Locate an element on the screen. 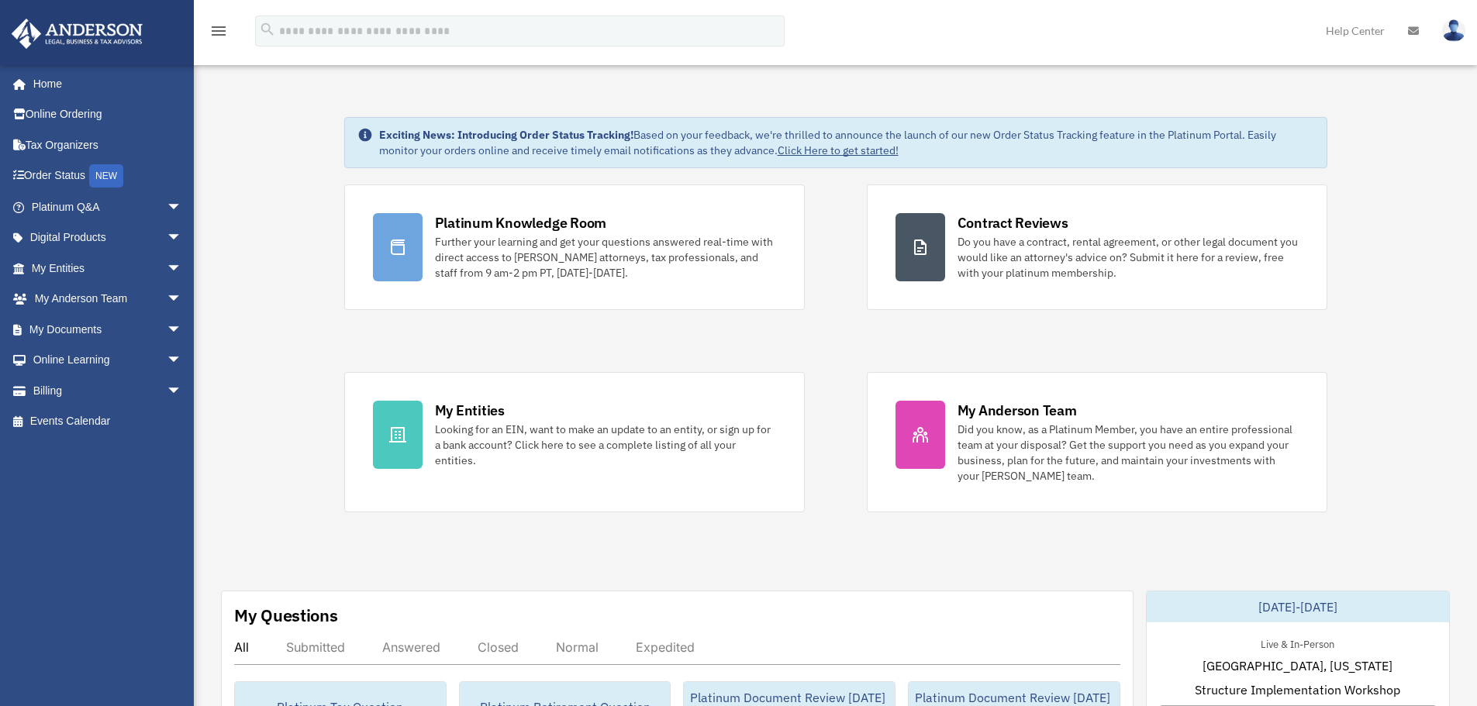  a: Platinum Knowledge Room Further your learning and get your questions answered real-time with dire... is located at coordinates (574, 247).